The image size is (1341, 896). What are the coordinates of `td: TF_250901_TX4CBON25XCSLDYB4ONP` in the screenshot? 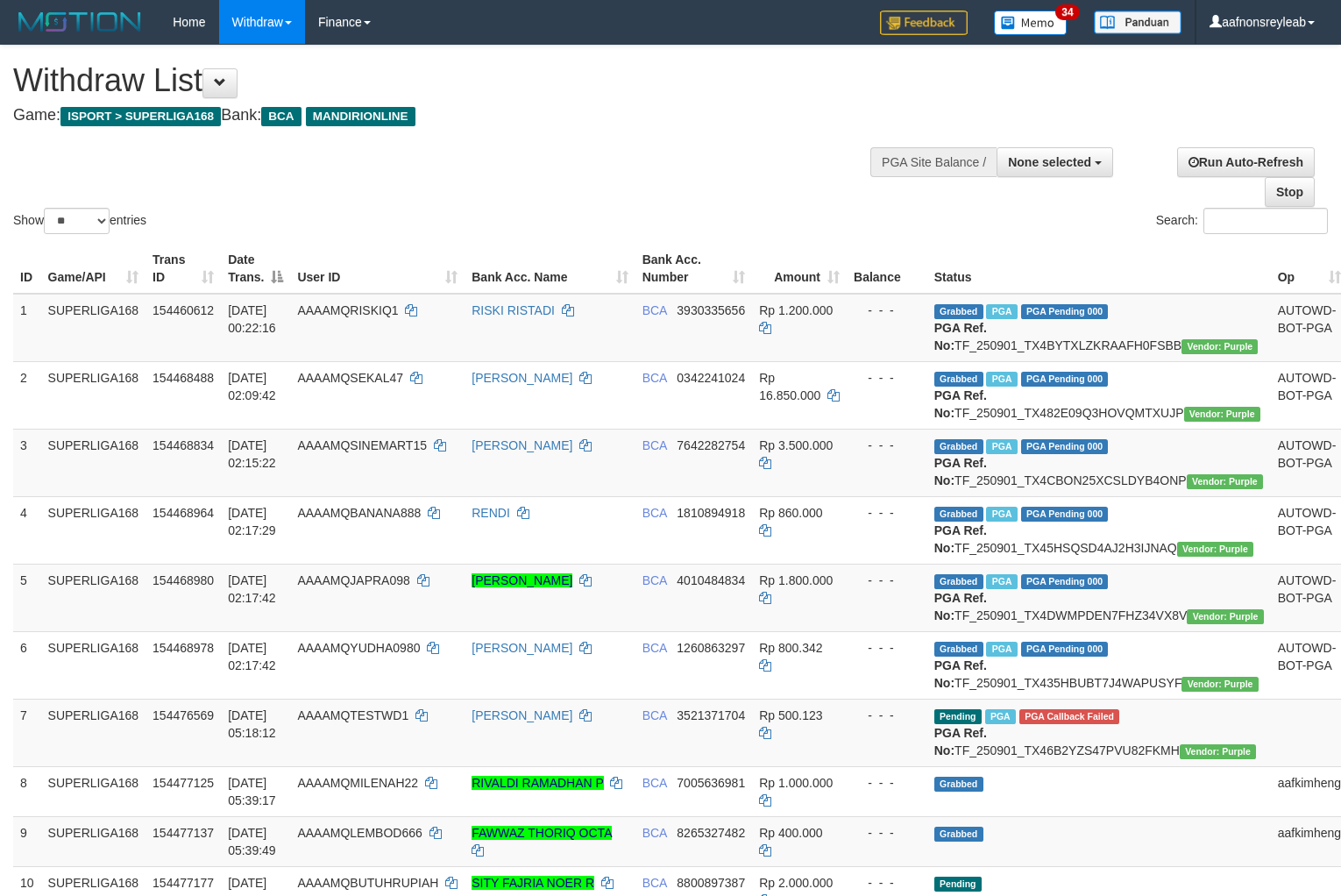 It's located at (1100, 462).